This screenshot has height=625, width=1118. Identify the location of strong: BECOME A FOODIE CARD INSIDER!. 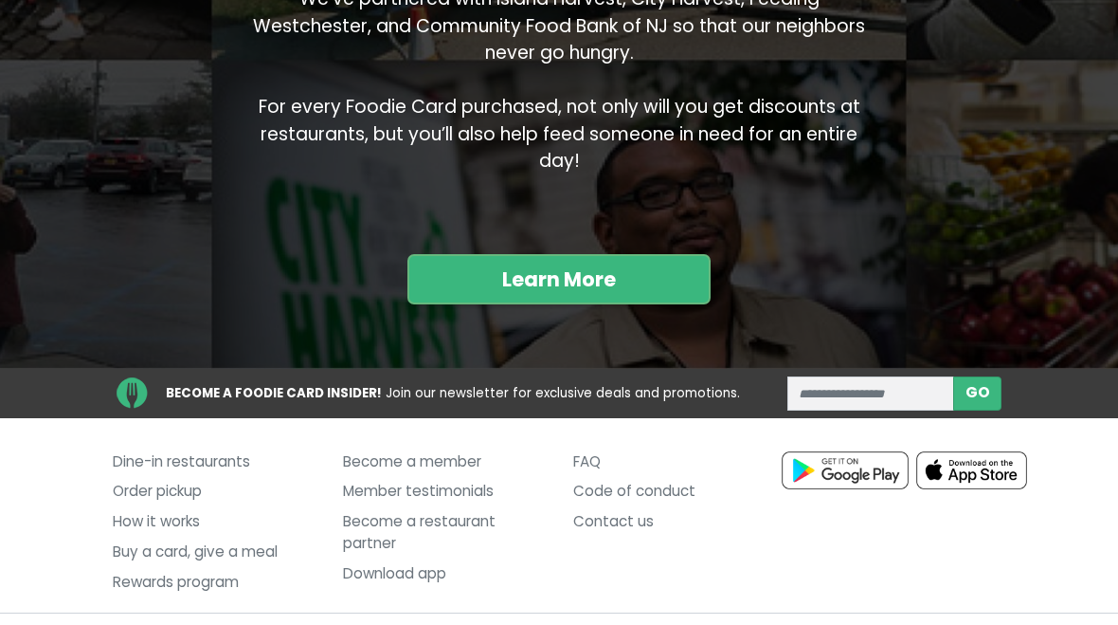
(274, 392).